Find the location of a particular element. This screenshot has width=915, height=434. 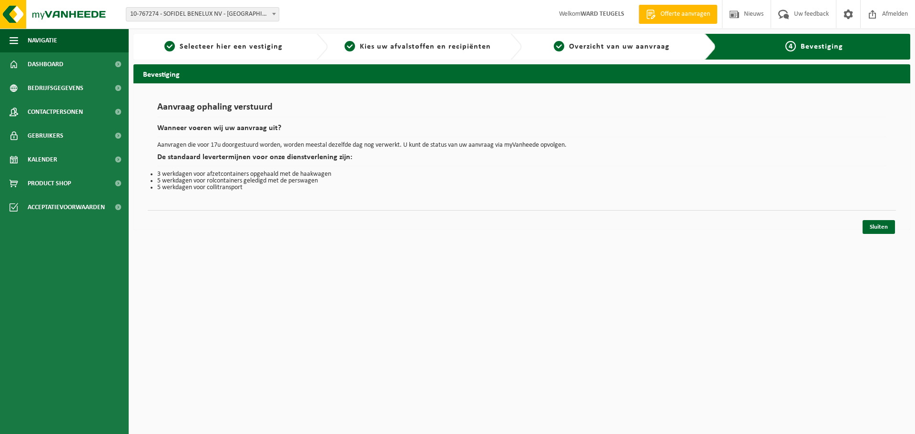

span: 3 is located at coordinates (559, 46).